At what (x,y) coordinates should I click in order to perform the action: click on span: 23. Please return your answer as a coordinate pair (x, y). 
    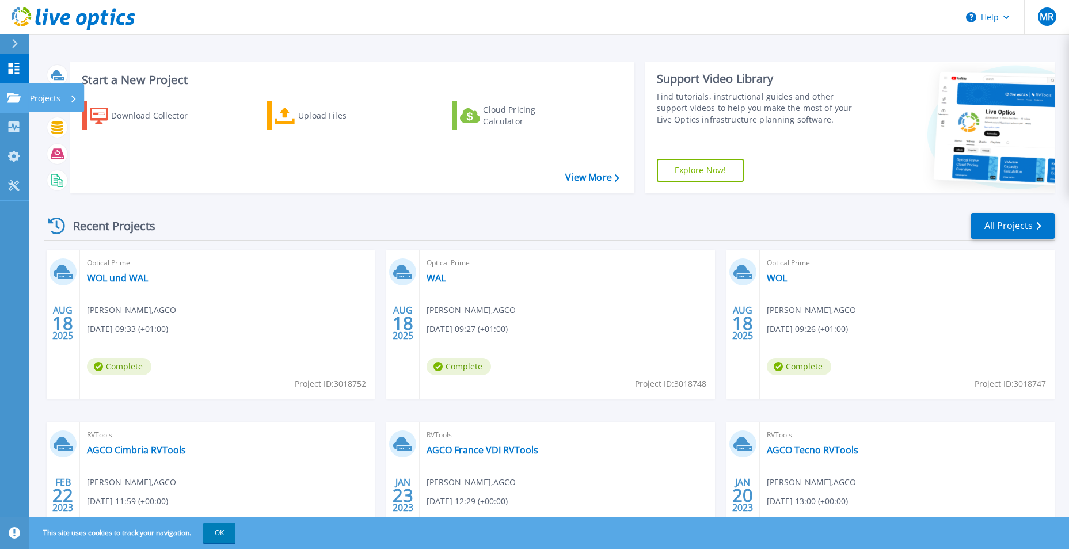
    Looking at the image, I should click on (403, 495).